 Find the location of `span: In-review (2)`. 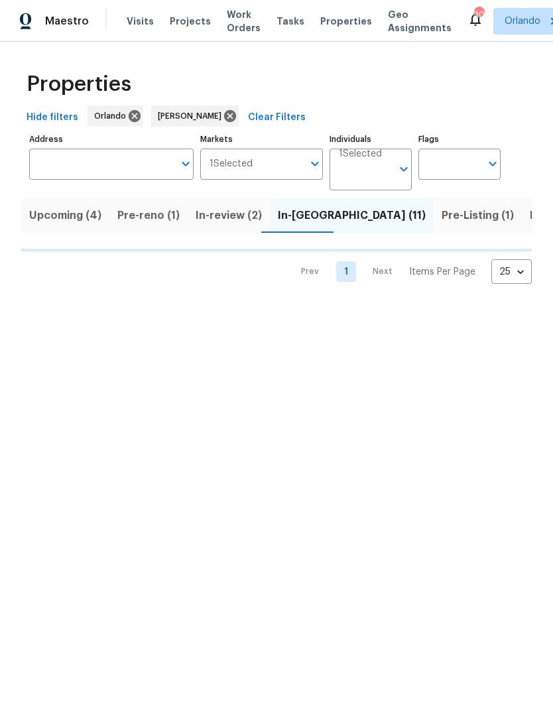

span: In-review (2) is located at coordinates (229, 216).